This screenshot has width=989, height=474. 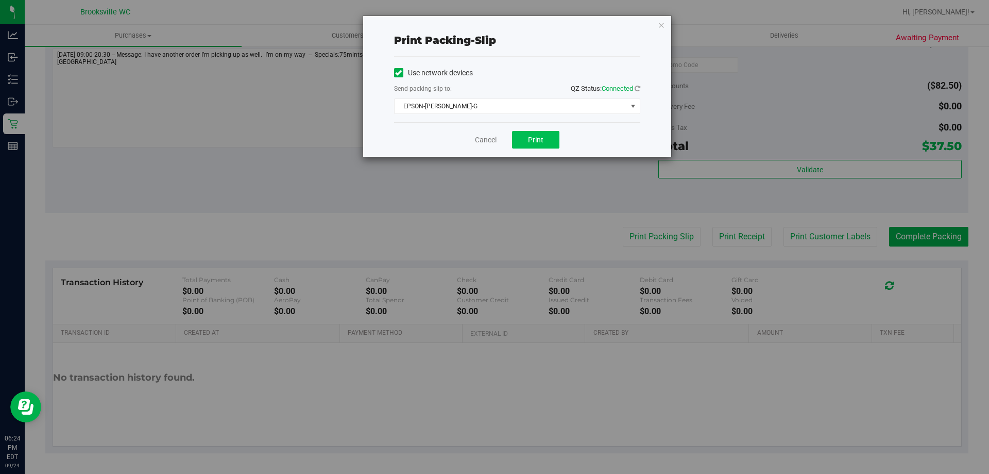 I want to click on label: Send packing-slip to:, so click(x=423, y=89).